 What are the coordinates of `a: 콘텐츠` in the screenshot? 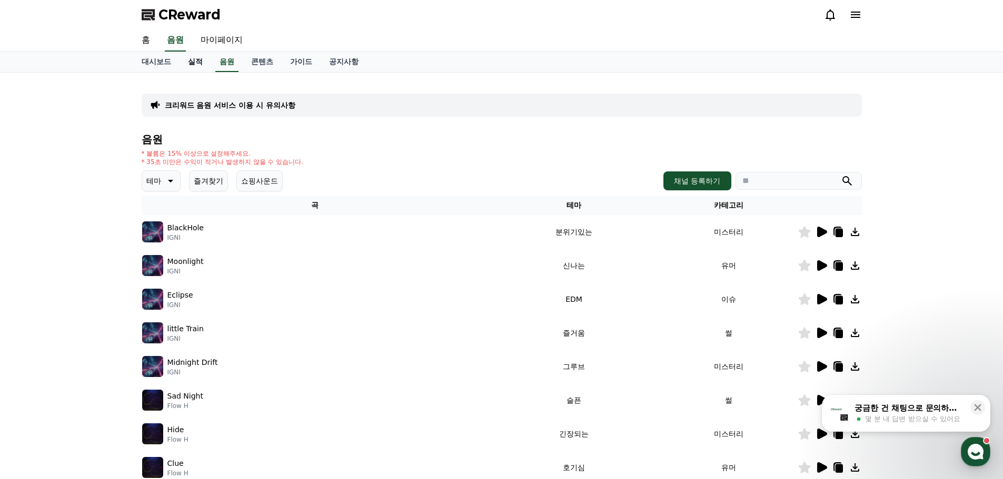 It's located at (262, 62).